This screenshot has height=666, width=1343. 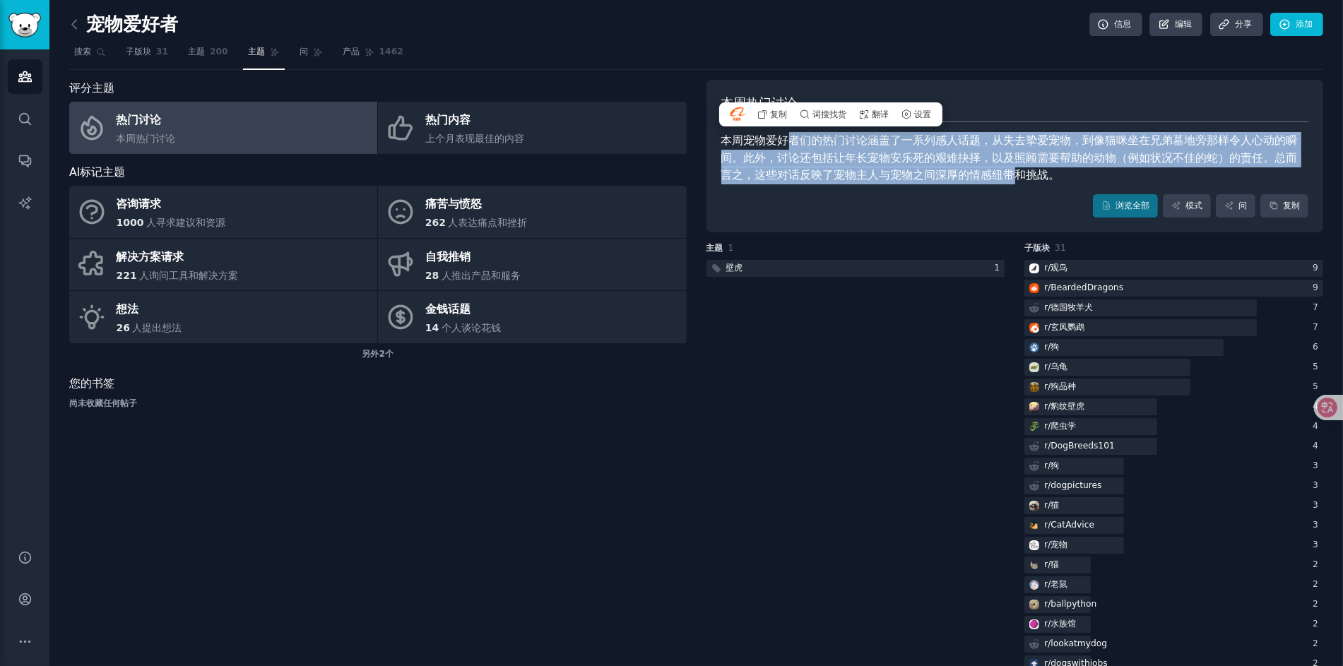 What do you see at coordinates (487, 222) in the screenshot?
I see `font: 人表达痛点和挫折` at bounding box center [487, 222].